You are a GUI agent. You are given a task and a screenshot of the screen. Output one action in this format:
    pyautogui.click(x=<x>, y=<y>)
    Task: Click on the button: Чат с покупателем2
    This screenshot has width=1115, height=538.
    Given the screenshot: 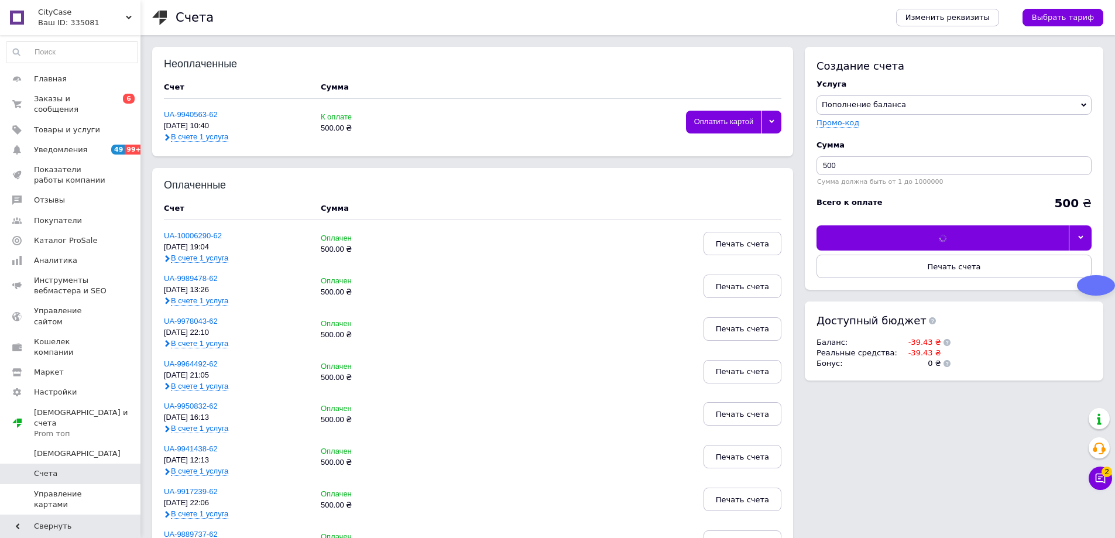 What is the action you would take?
    pyautogui.click(x=1100, y=478)
    